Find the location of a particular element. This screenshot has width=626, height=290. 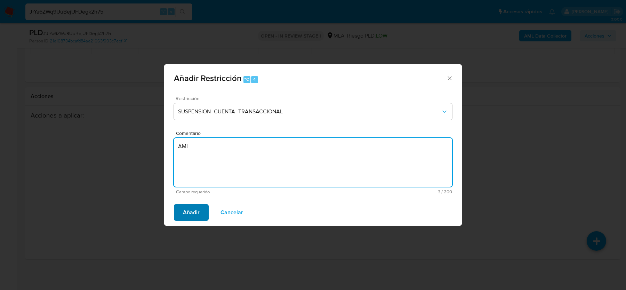

button: Cancelar is located at coordinates (232, 212).